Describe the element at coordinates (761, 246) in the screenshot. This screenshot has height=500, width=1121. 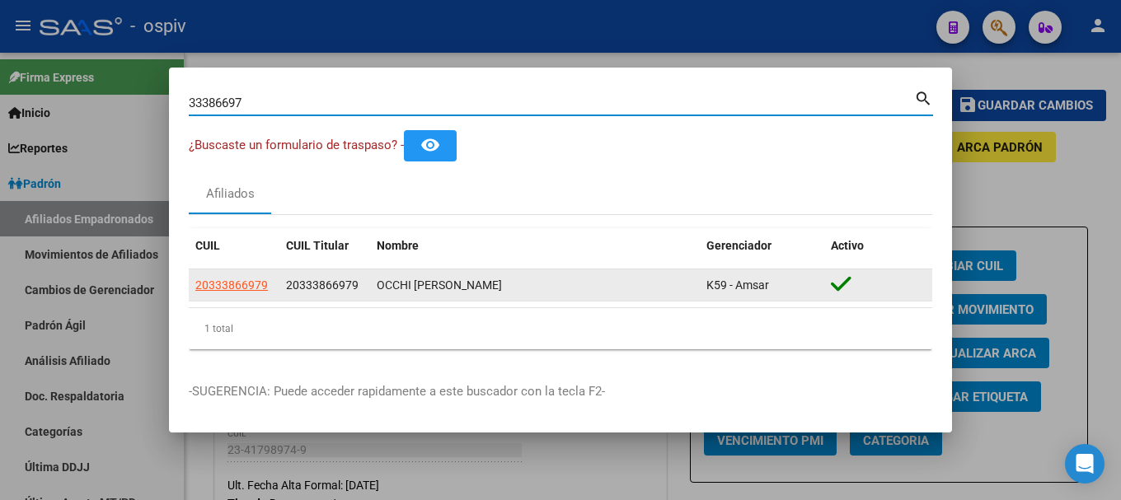
I see `datatable-header-cell: Gerenciador` at that location.